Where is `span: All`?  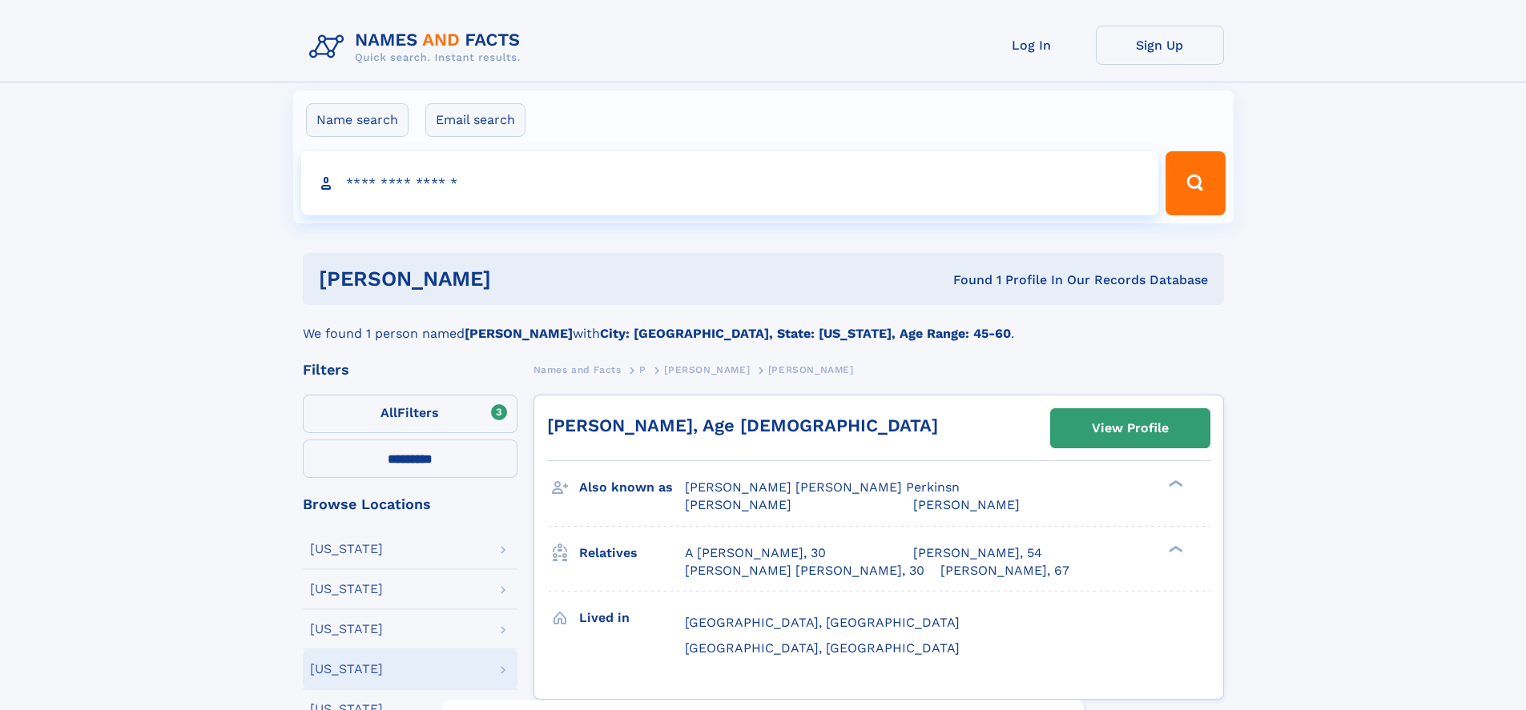 span: All is located at coordinates (388, 412).